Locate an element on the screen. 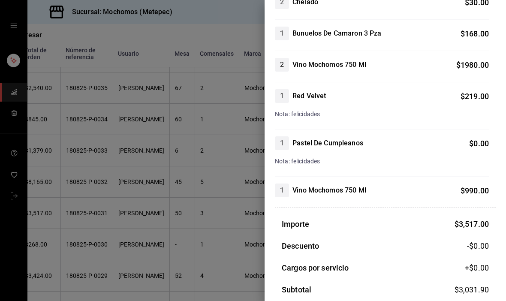 The width and height of the screenshot is (506, 301). span: 2 is located at coordinates (282, 65).